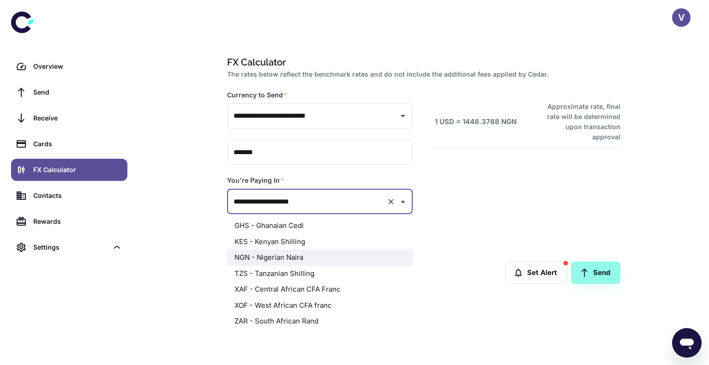 This screenshot has width=709, height=365. I want to click on a: Receive, so click(69, 118).